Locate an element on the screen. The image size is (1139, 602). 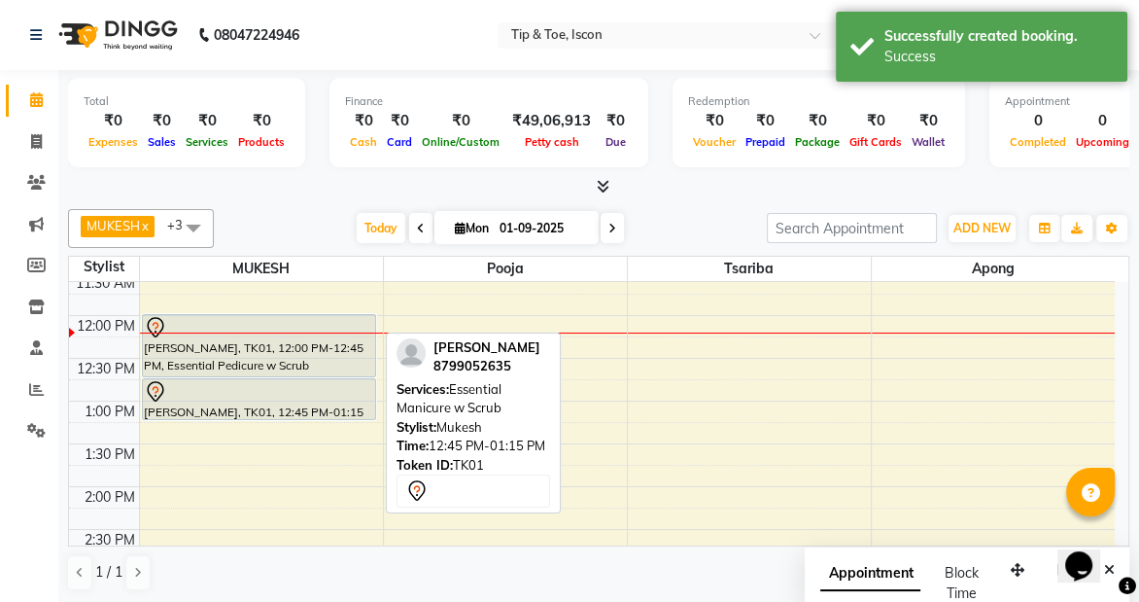
span: Apong is located at coordinates (993, 268).